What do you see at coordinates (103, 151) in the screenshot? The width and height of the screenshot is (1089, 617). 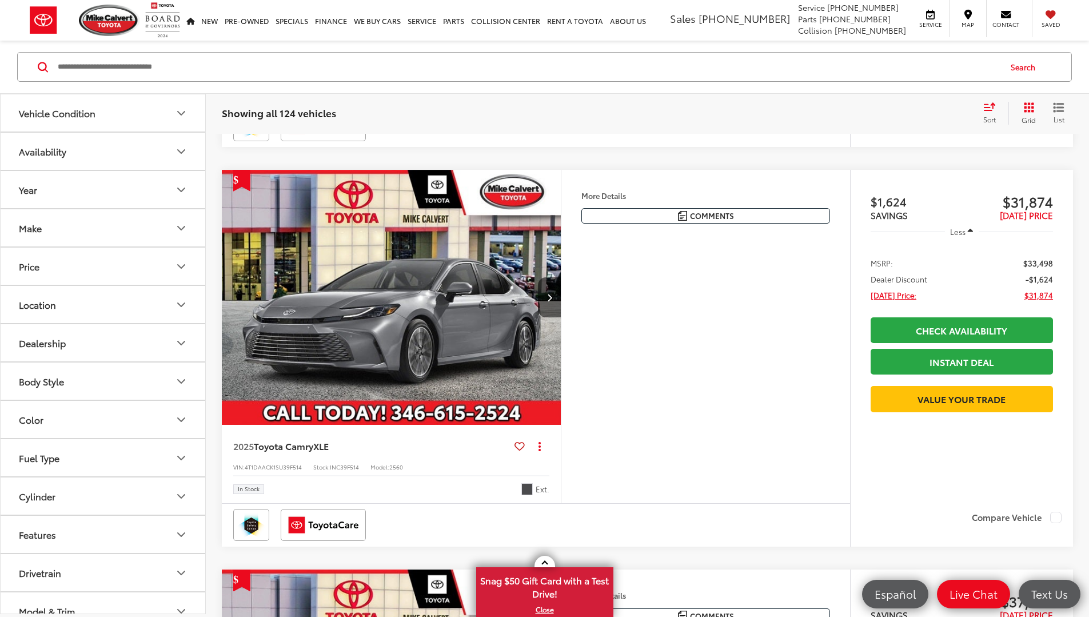 I see `button: AvailabilityAvailability` at bounding box center [103, 151].